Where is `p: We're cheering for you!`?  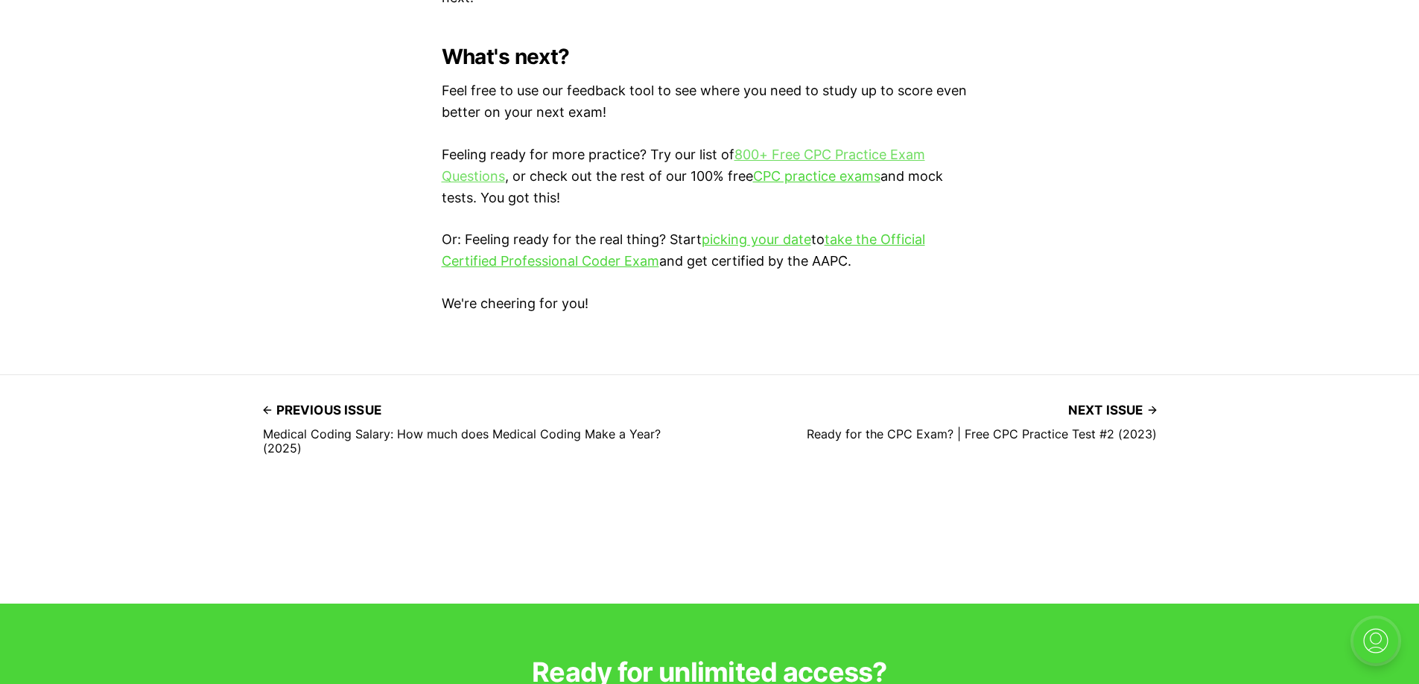 p: We're cheering for you! is located at coordinates (710, 304).